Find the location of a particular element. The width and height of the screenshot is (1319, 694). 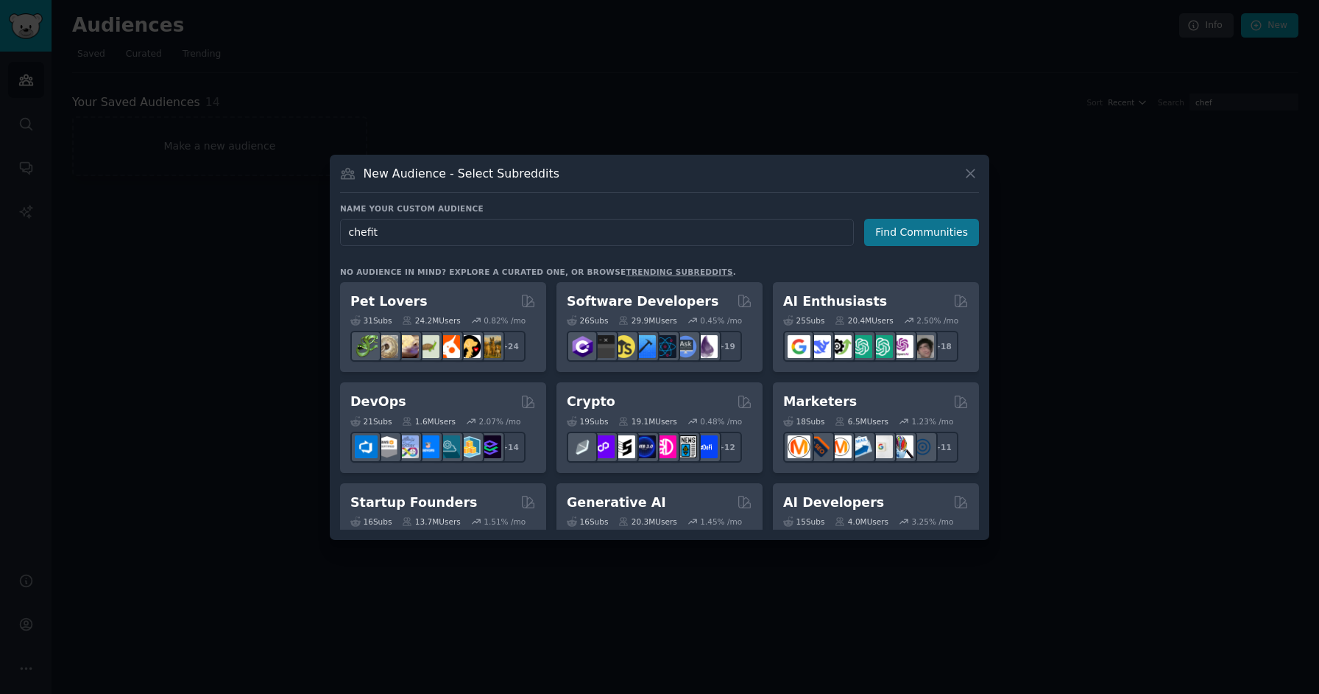

h2: Generative AI is located at coordinates (616, 502).